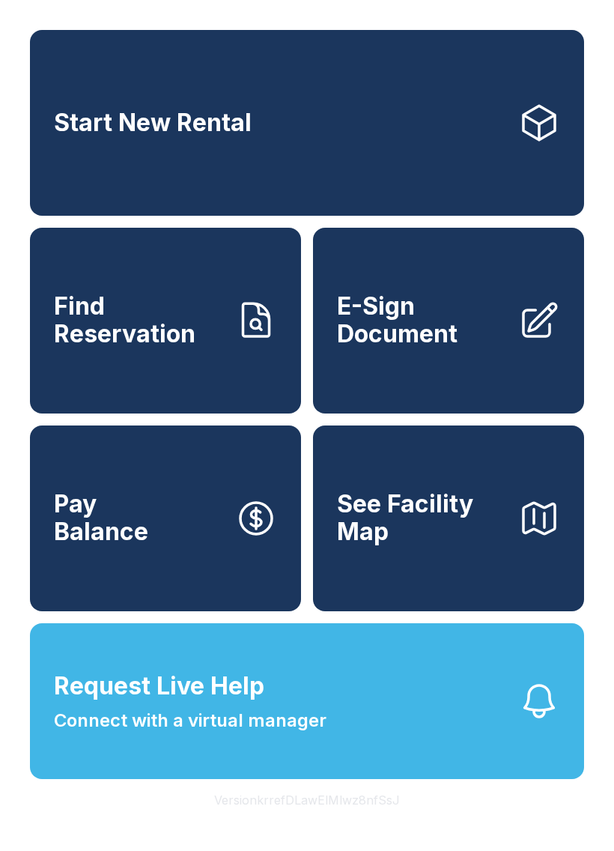  What do you see at coordinates (307, 701) in the screenshot?
I see `button: Request Live HelpConnect with a virtual manager` at bounding box center [307, 701].